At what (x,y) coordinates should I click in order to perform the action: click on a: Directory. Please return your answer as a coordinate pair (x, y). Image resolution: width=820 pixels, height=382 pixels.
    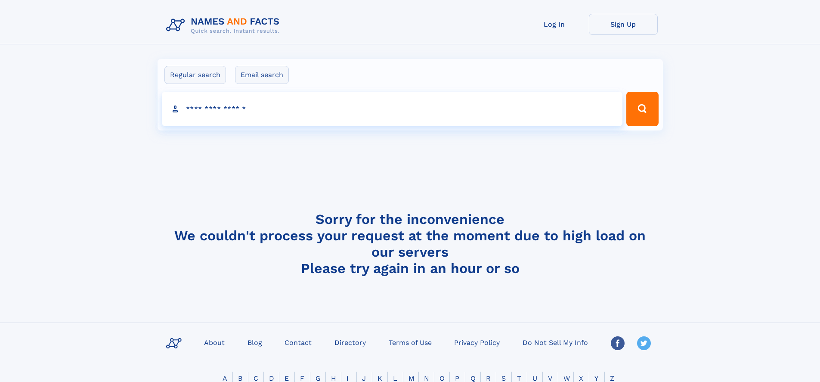
    Looking at the image, I should click on (350, 342).